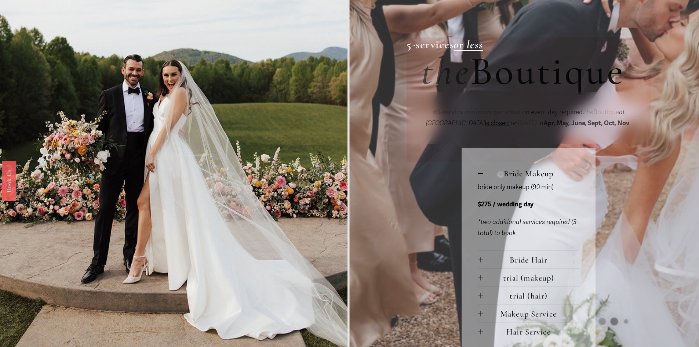  What do you see at coordinates (529, 313) in the screenshot?
I see `button: Makeup Service` at bounding box center [529, 313].